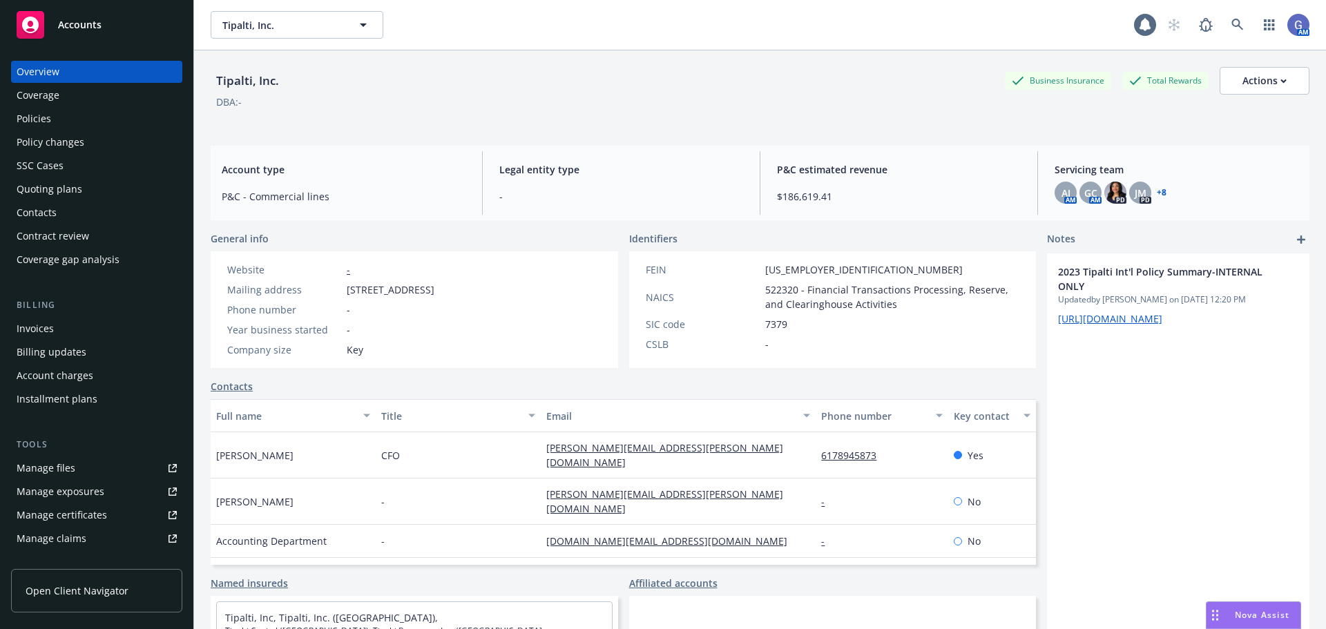 This screenshot has width=1326, height=629. I want to click on div: Drag to move, so click(1215, 615).